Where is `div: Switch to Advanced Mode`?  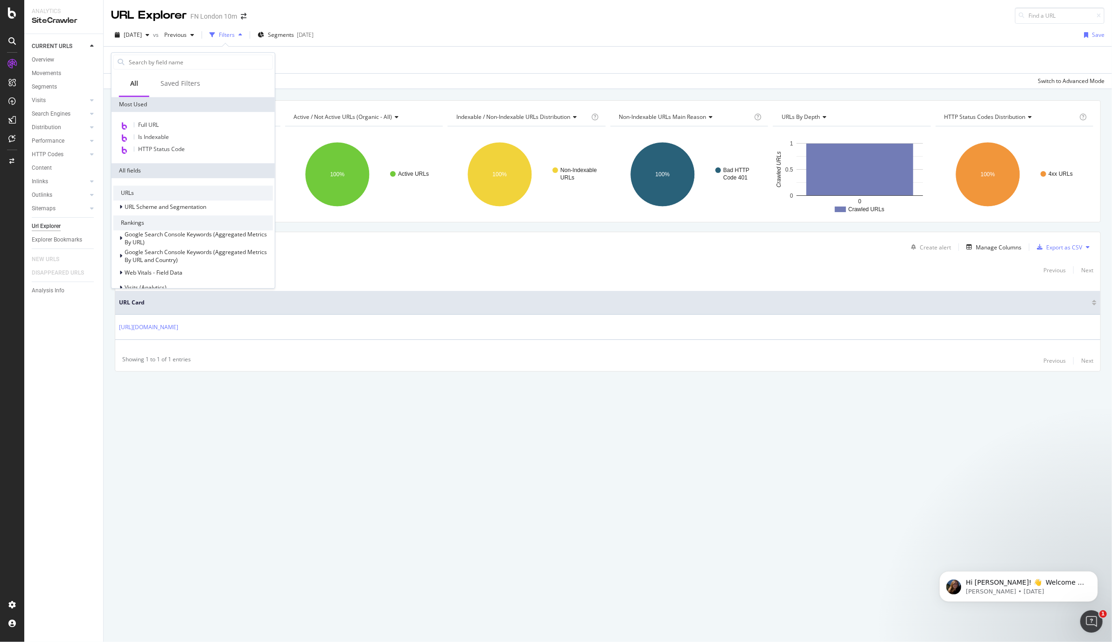
div: Switch to Advanced Mode is located at coordinates (1071, 81).